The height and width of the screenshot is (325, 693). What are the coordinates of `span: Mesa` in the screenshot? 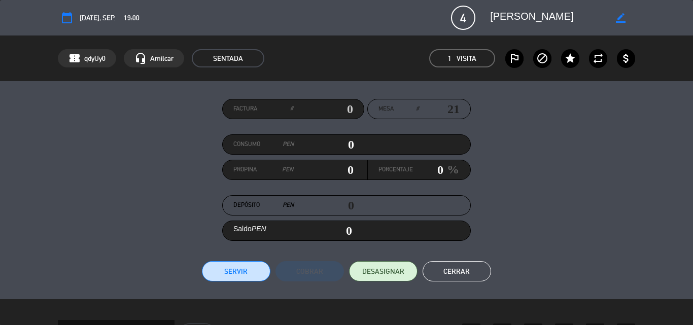 It's located at (386, 109).